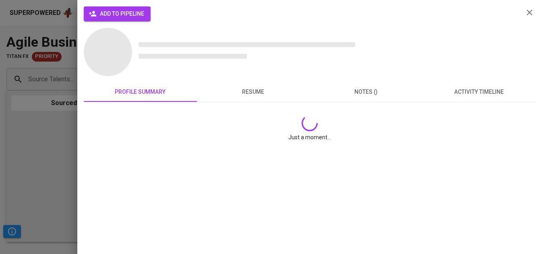 The image size is (542, 254). Describe the element at coordinates (310, 137) in the screenshot. I see `span: Just a moment...` at that location.